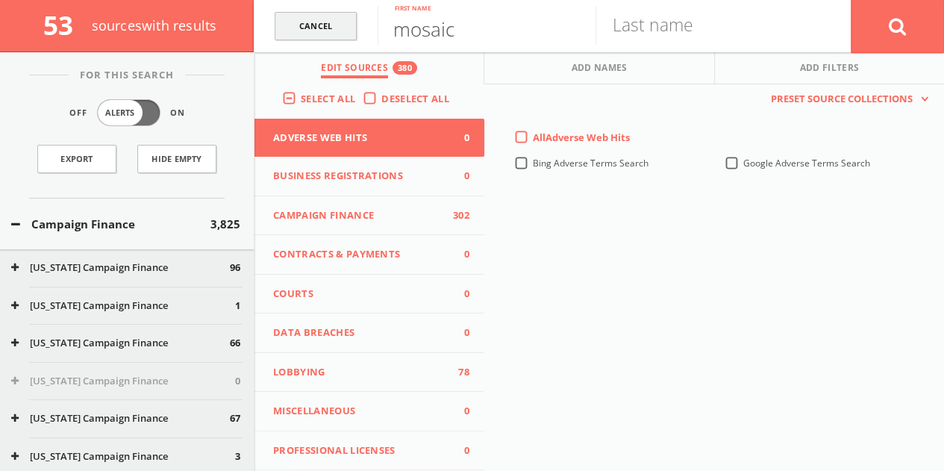  What do you see at coordinates (369, 411) in the screenshot?
I see `button: Miscellaneous0` at bounding box center [369, 411].